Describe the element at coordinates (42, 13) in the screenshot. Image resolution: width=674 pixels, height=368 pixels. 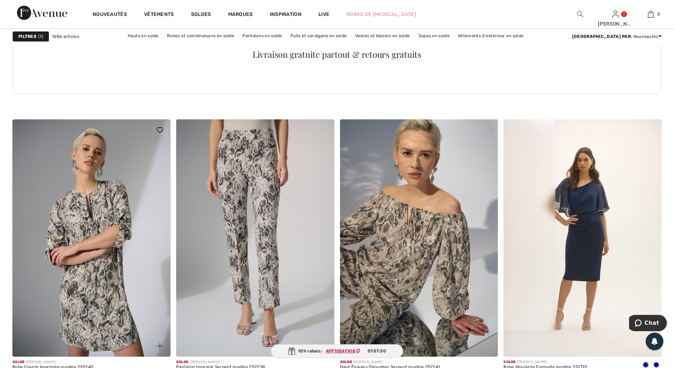
I see `img: 1ère Avenue` at that location.